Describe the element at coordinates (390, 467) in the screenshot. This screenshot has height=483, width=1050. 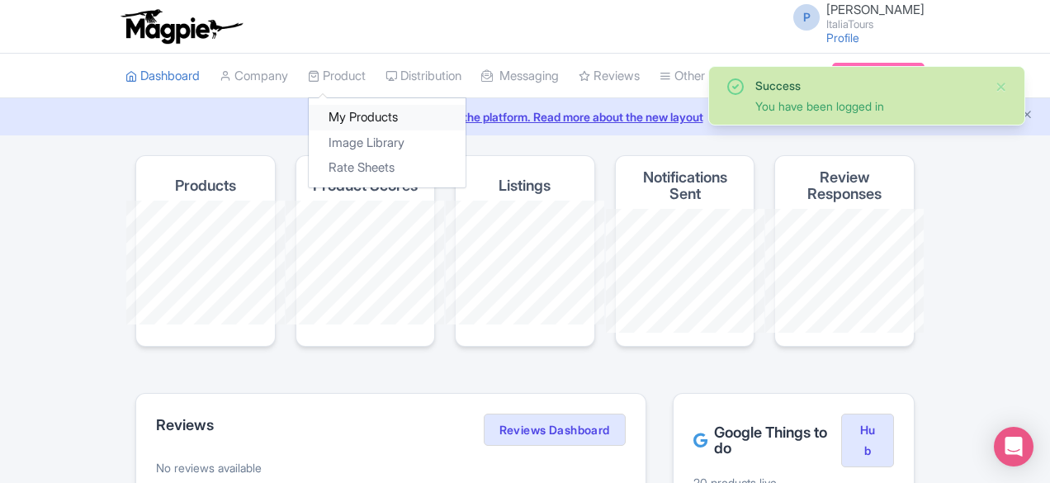
I see `p: No reviews available` at that location.